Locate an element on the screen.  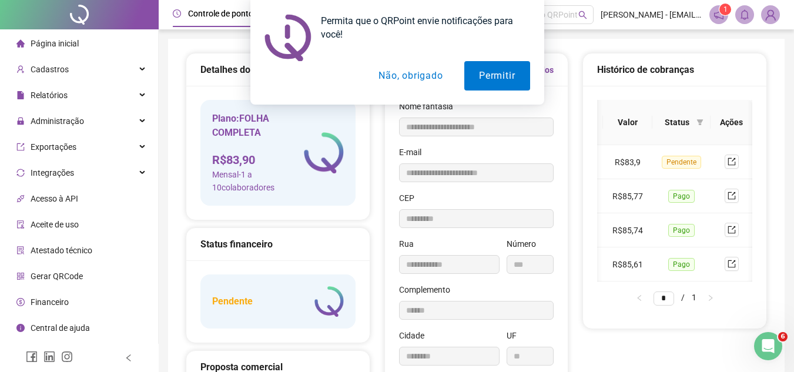
label: Nome fantasia is located at coordinates (430, 106).